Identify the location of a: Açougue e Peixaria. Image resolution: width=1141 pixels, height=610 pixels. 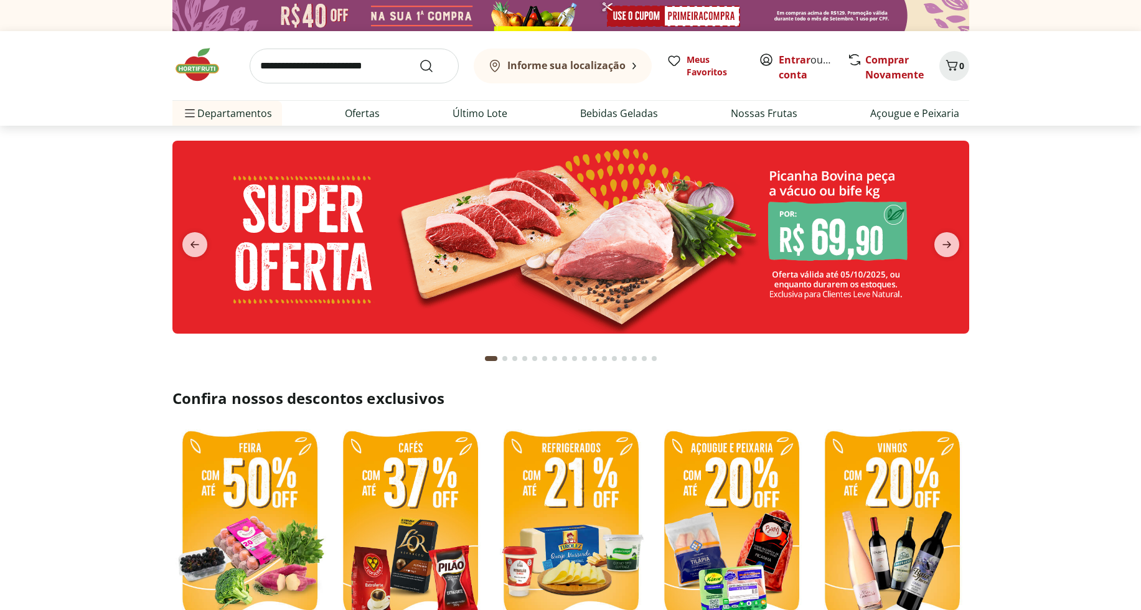
(914, 113).